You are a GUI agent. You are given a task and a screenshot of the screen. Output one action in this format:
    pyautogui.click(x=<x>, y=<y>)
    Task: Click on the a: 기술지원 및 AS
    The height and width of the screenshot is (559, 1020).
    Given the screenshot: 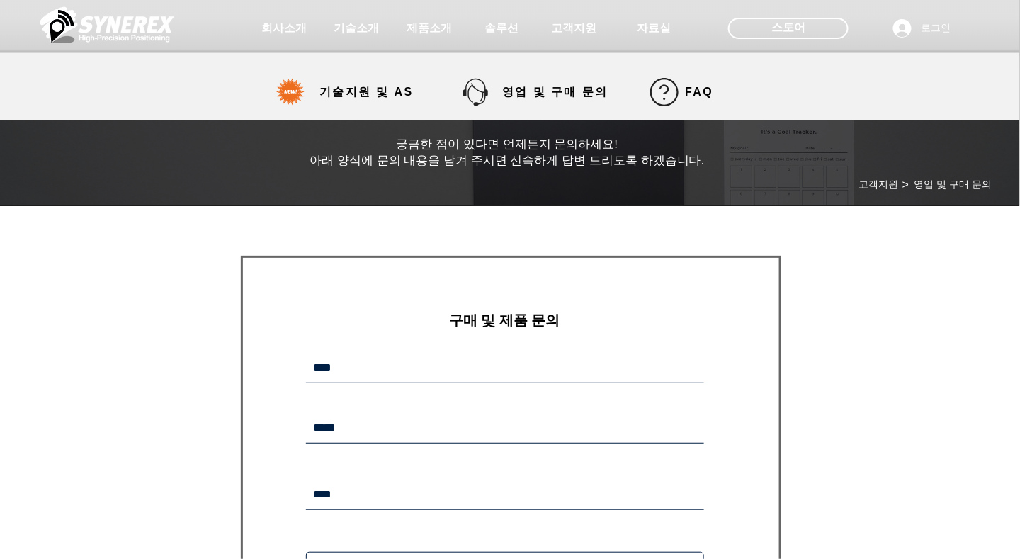 What is the action you would take?
    pyautogui.click(x=358, y=92)
    